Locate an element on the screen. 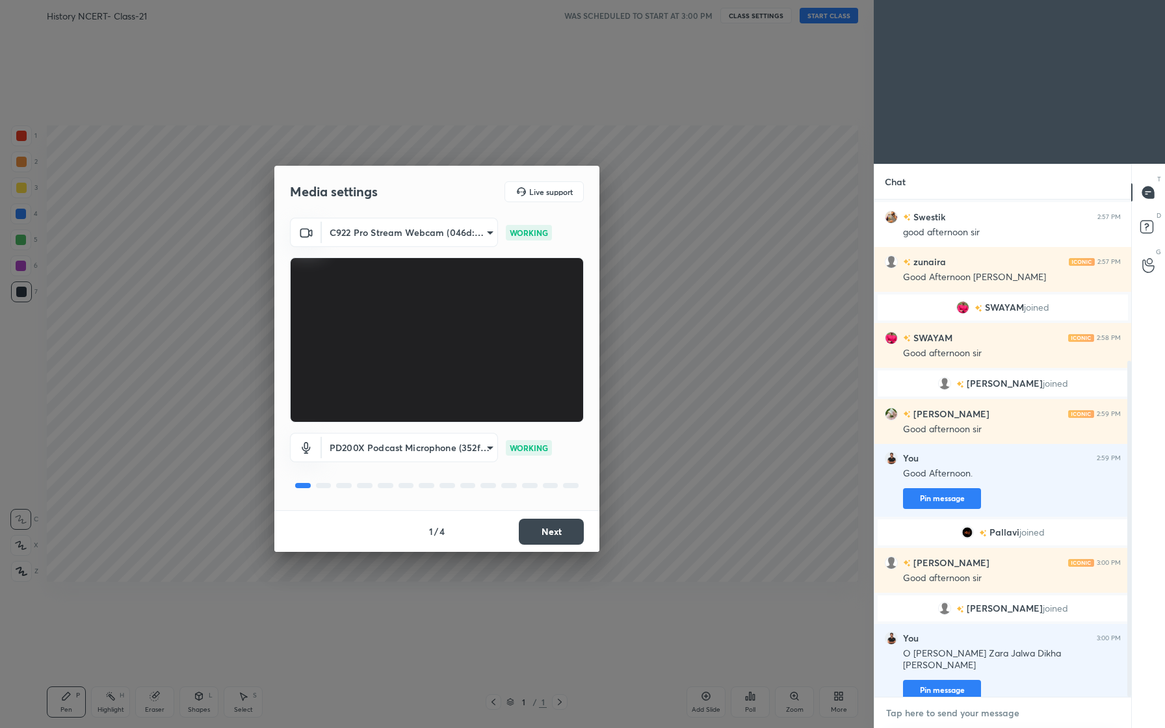  span: SWAYAM is located at coordinates (1005, 308).